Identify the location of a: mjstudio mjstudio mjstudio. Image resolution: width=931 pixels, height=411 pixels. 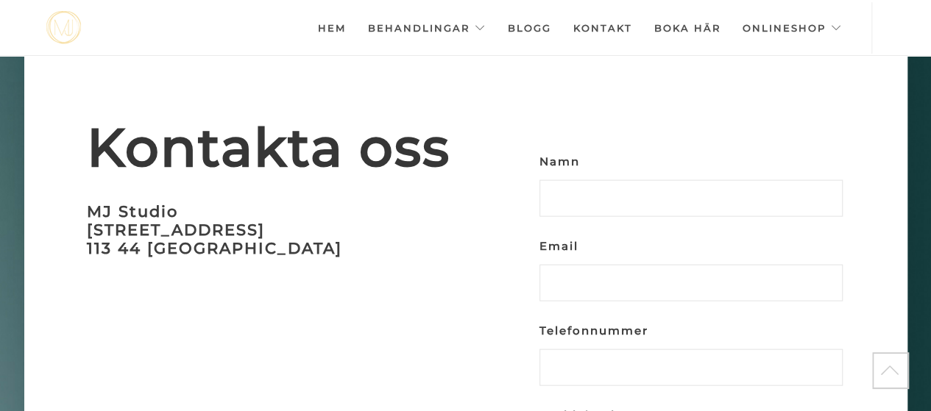
(63, 27).